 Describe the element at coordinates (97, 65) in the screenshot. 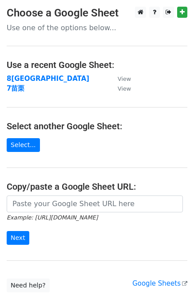

I see `h4: Use a recent Google Sheet:` at that location.